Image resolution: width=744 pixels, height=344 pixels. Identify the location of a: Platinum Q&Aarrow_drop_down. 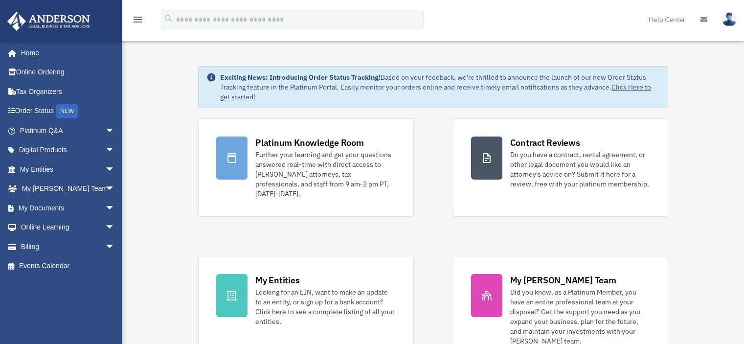
(68, 131).